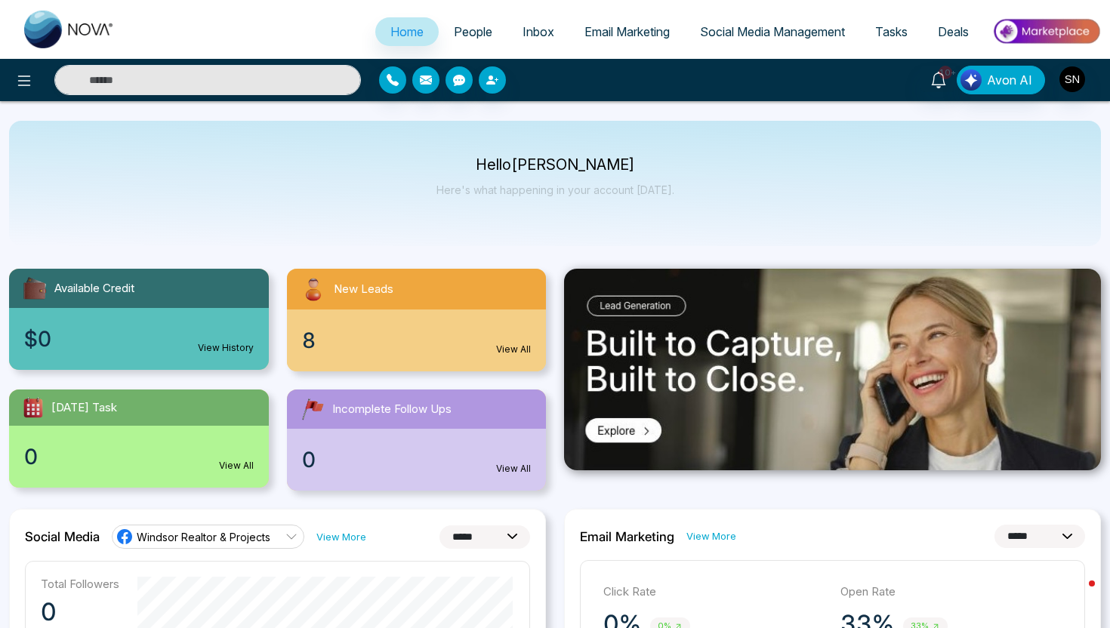 The height and width of the screenshot is (628, 1110). What do you see at coordinates (35, 288) in the screenshot?
I see `img: availableCredit.svg` at bounding box center [35, 288].